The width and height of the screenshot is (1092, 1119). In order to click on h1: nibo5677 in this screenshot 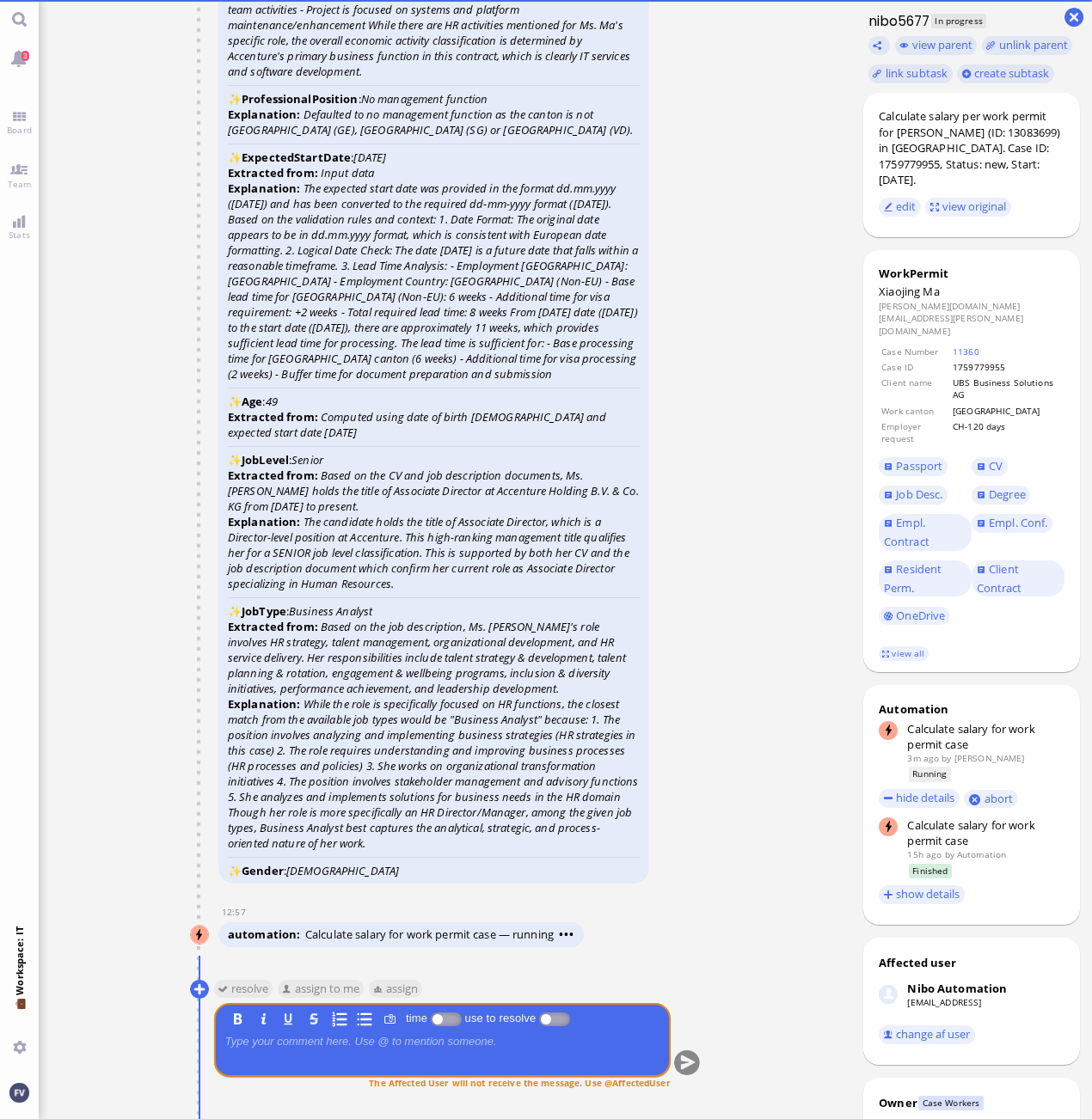, I will do `click(896, 21)`.